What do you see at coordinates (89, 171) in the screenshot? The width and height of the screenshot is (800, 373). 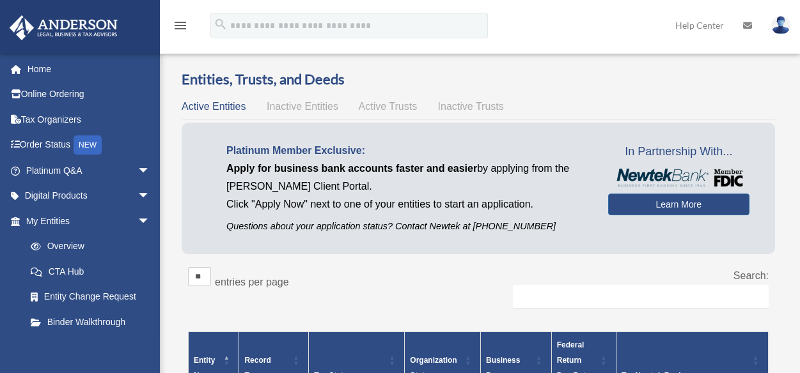 I see `a: Platinum Q&Aarrow_drop_down` at bounding box center [89, 171].